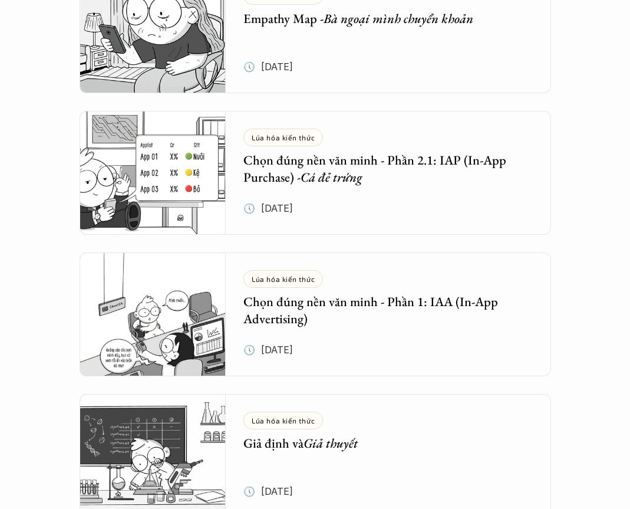  Describe the element at coordinates (380, 19) in the screenshot. I see `h5: Empathy Map -` at that location.